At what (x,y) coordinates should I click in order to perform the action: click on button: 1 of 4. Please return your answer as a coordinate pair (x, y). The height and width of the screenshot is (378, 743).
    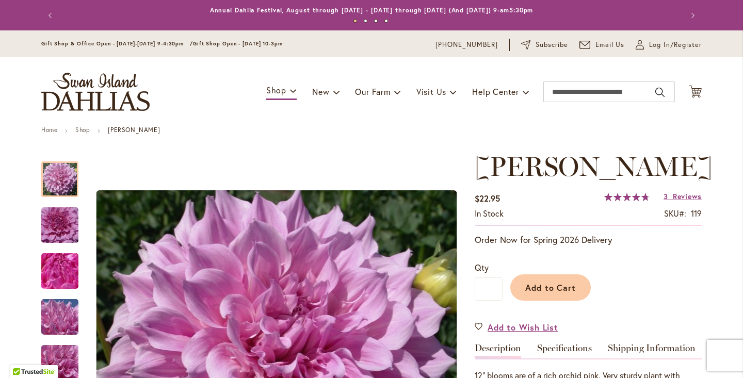
    Looking at the image, I should click on (355, 21).